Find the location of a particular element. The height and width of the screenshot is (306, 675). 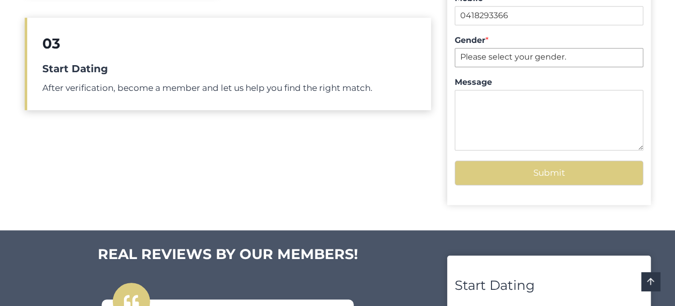

a: Scroll to top is located at coordinates (651, 281).